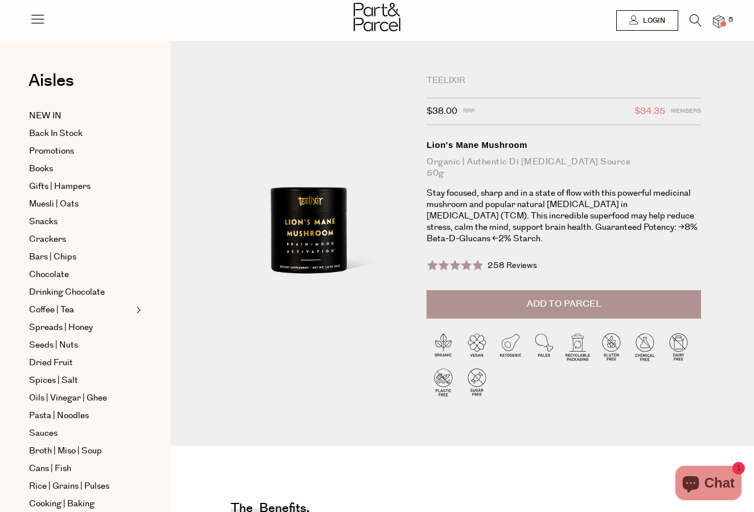 This screenshot has width=754, height=512. What do you see at coordinates (51, 151) in the screenshot?
I see `span: Promotions` at bounding box center [51, 151].